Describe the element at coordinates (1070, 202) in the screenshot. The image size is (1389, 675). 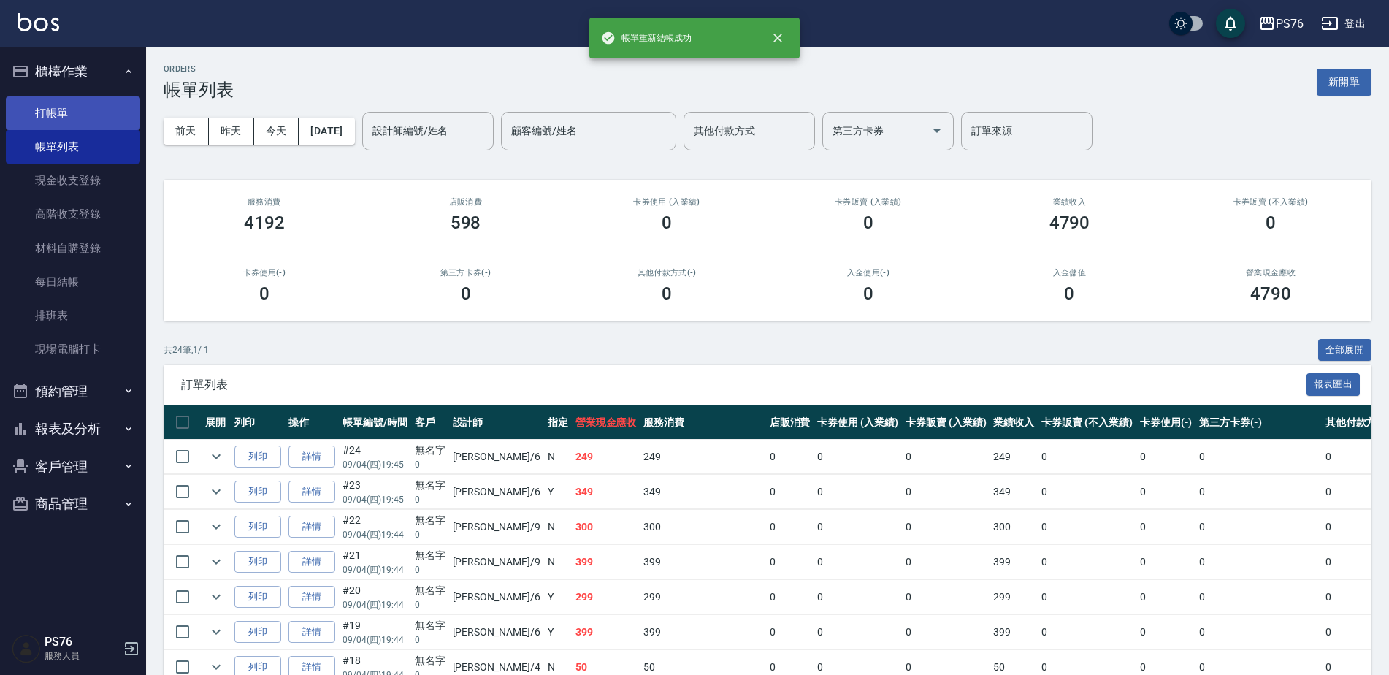
I see `h2: 業績收入` at that location.